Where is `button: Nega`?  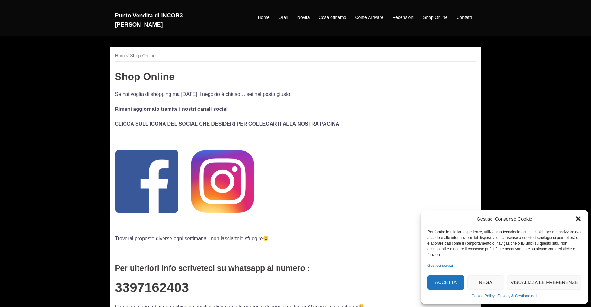 button: Nega is located at coordinates (486, 283).